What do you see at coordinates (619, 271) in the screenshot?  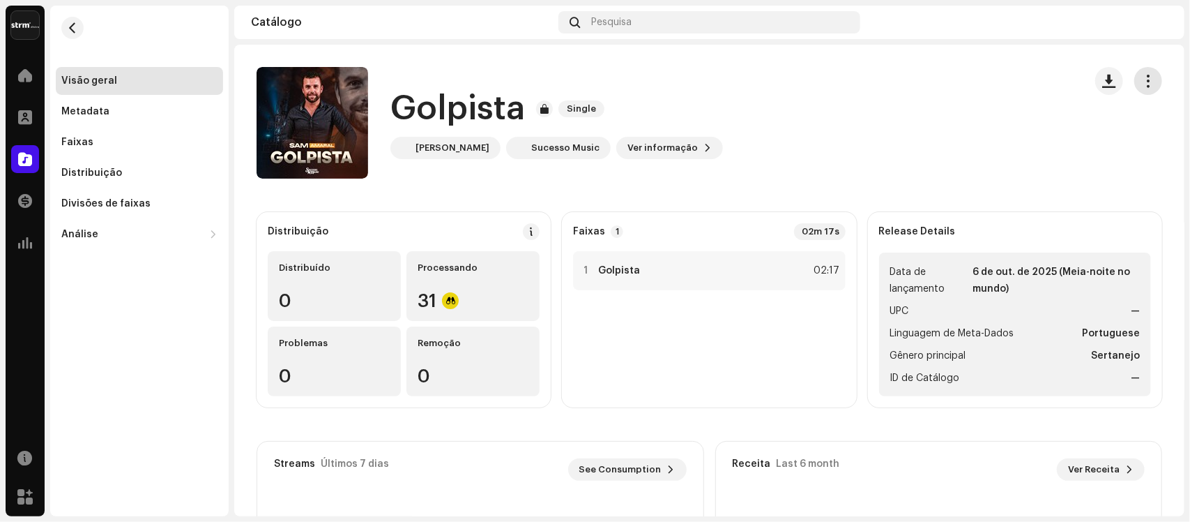 I see `strong: Golpista` at bounding box center [619, 271].